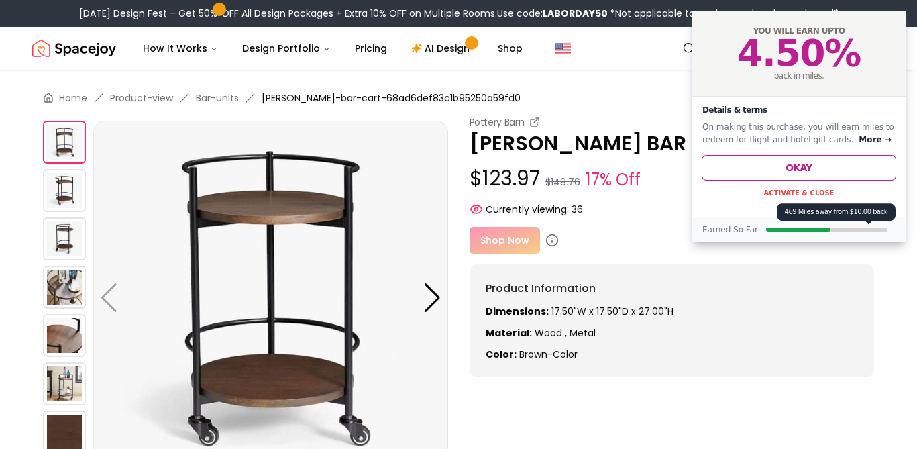 This screenshot has width=917, height=449. Describe the element at coordinates (577, 209) in the screenshot. I see `span: 36` at that location.